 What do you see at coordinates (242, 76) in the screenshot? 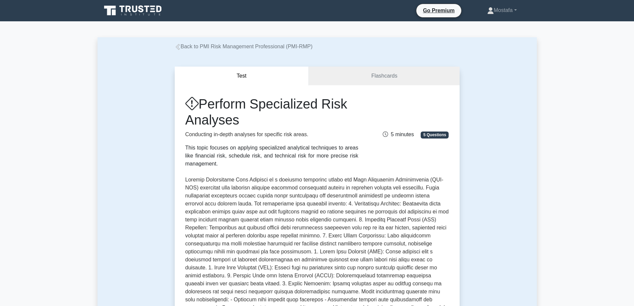
I see `button: Test` at bounding box center [242, 76].